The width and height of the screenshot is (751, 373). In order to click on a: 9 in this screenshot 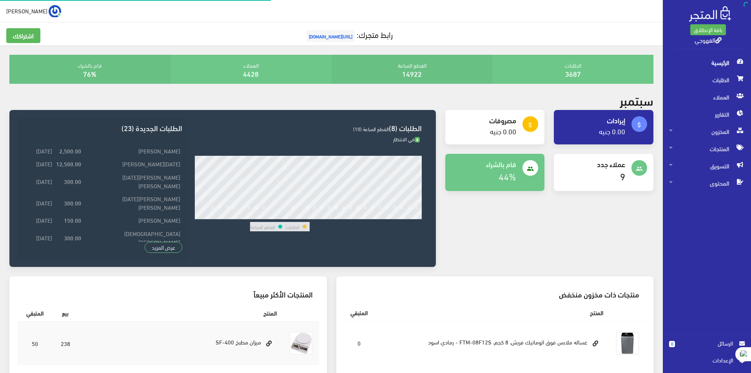, I will do `click(622, 176)`.